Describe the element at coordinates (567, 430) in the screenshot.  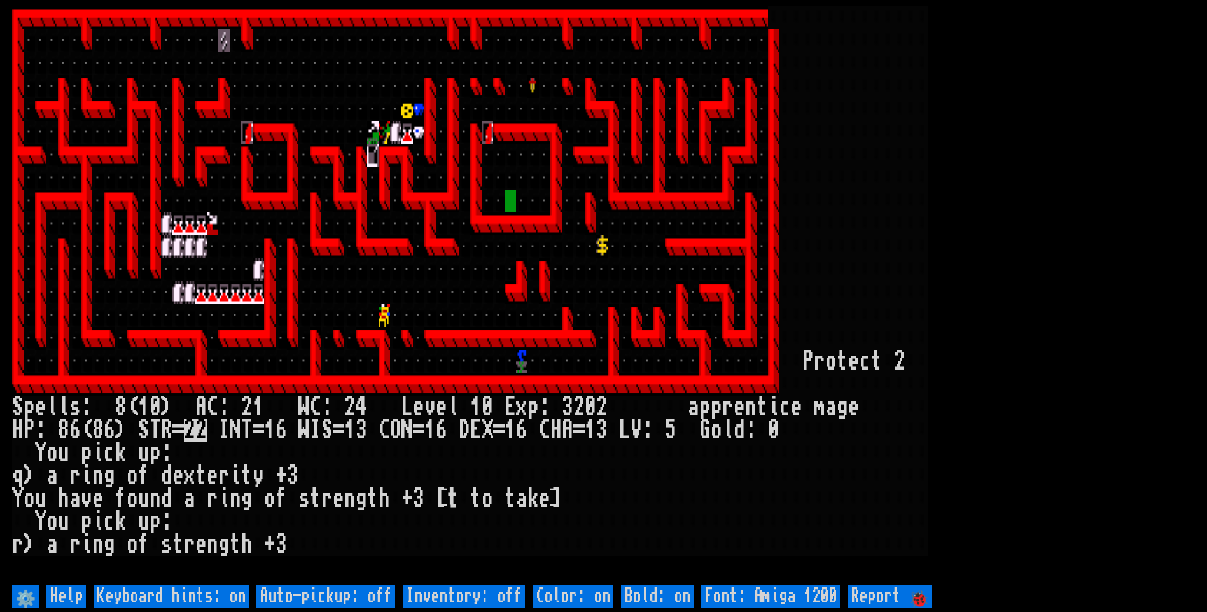
I see `div: A` at that location.